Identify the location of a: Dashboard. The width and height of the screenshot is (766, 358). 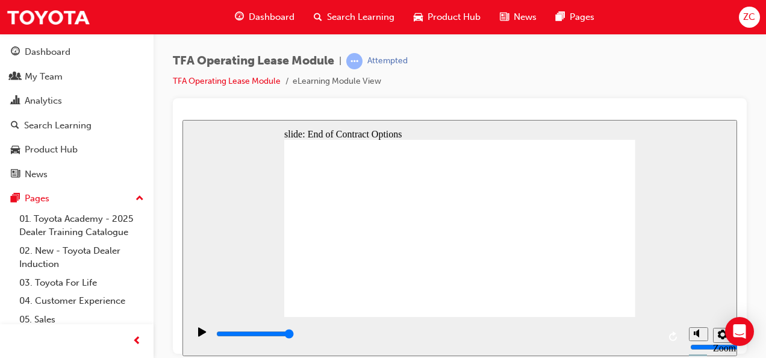
(76, 52).